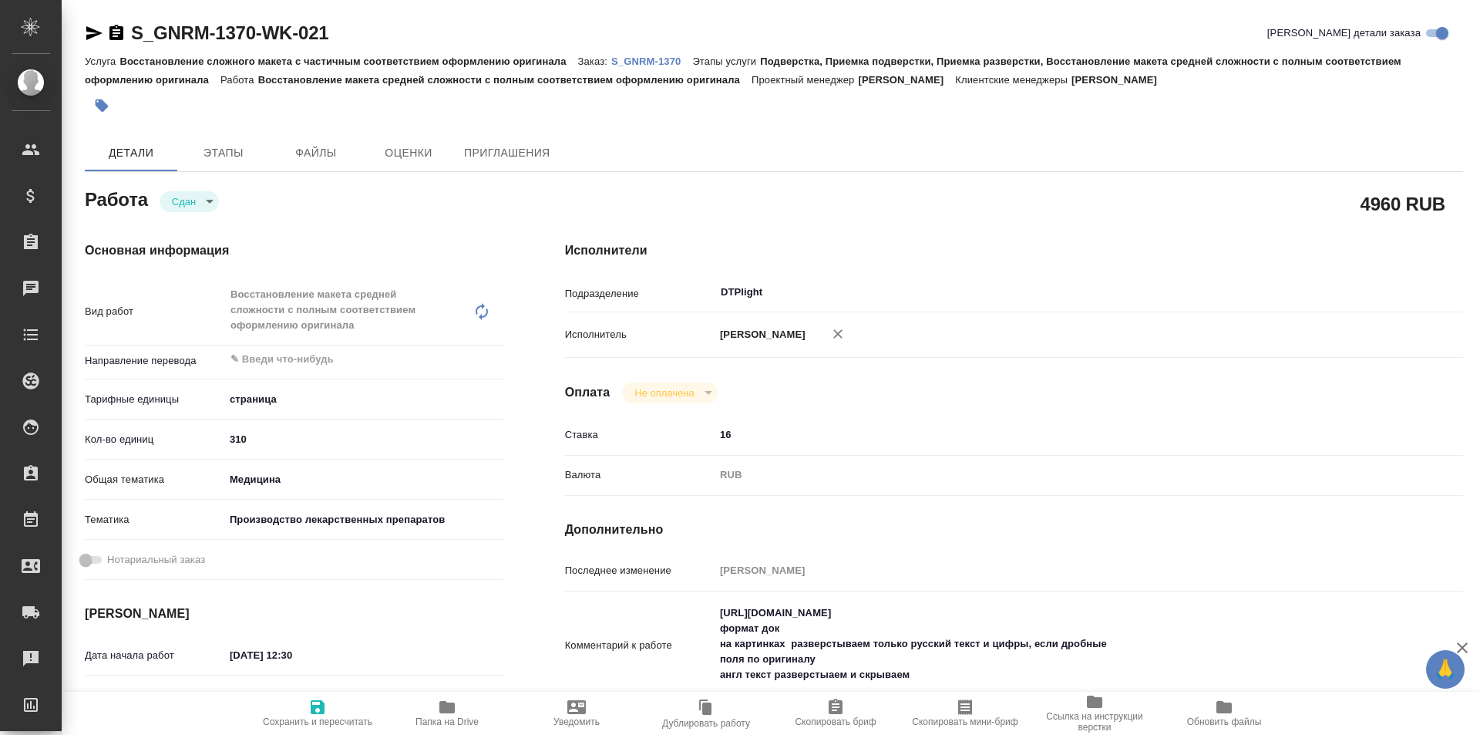 The height and width of the screenshot is (735, 1480). Describe the element at coordinates (154, 399) in the screenshot. I see `p: Тарифные единицы` at that location.